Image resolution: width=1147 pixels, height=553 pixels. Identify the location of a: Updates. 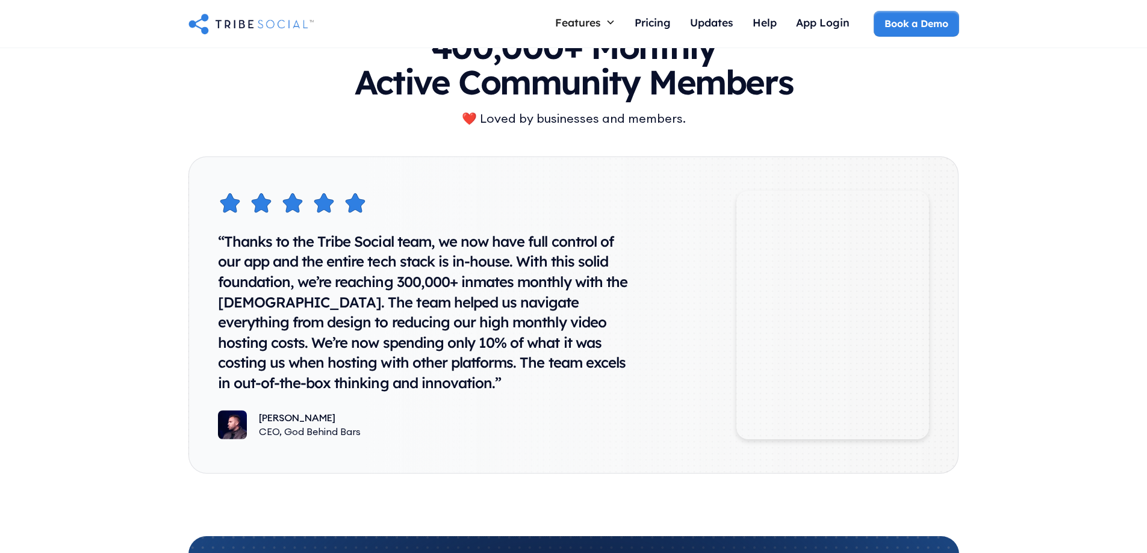
(712, 23).